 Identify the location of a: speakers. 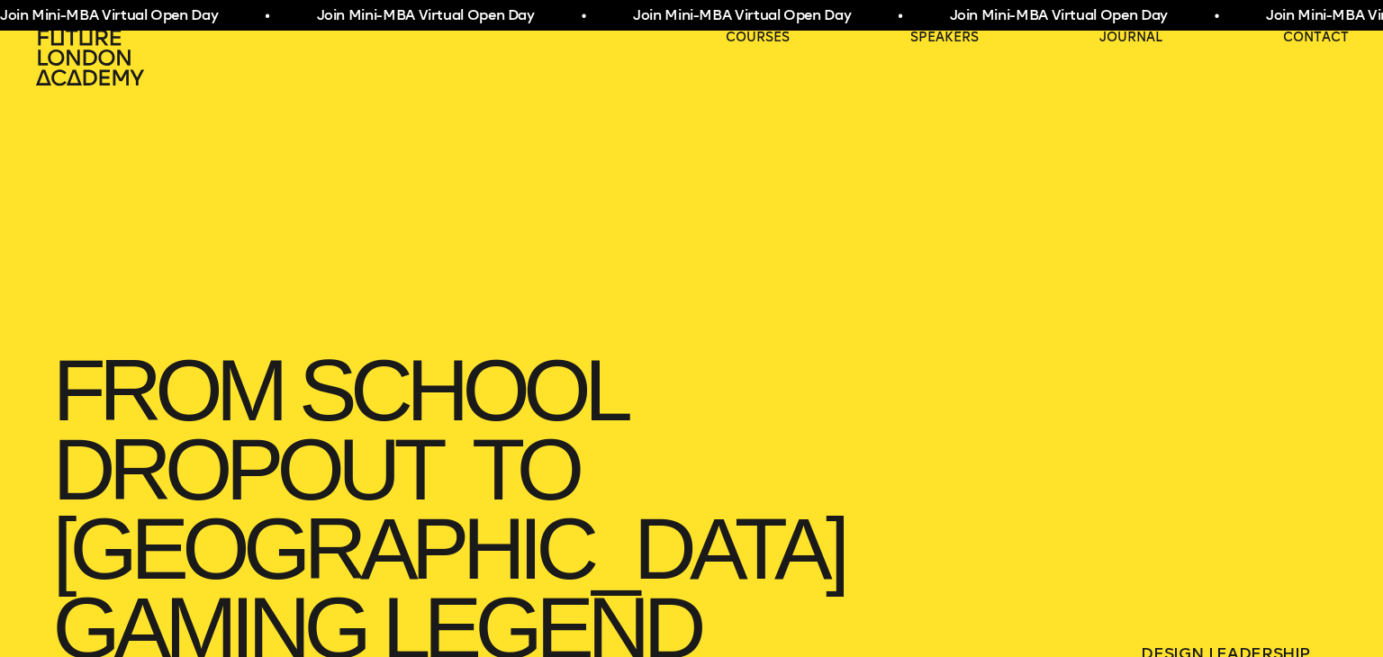
(945, 38).